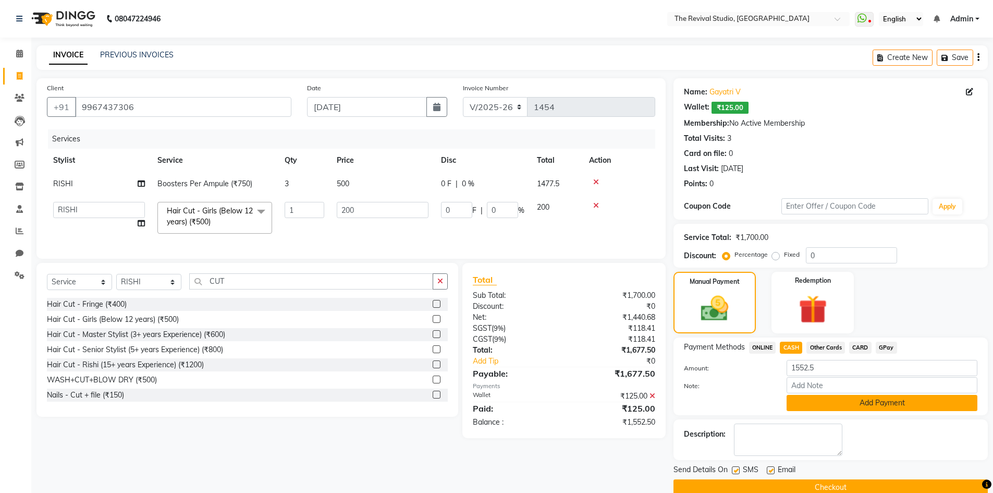 The height and width of the screenshot is (493, 993). What do you see at coordinates (813, 309) in the screenshot?
I see `img: _gift.svg` at bounding box center [813, 309].